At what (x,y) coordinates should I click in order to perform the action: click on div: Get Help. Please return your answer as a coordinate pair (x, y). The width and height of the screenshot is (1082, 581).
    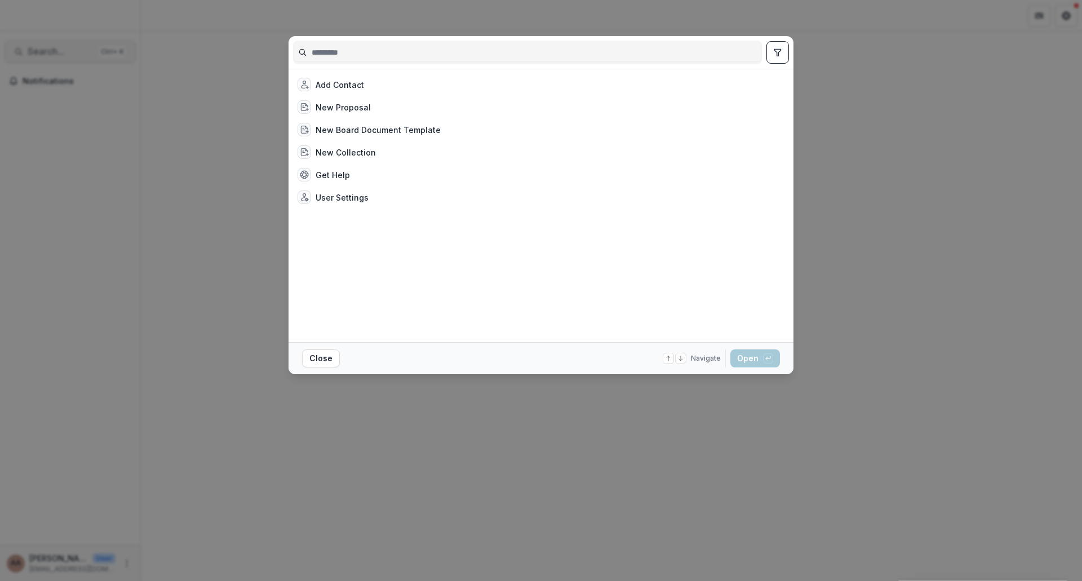
    Looking at the image, I should click on (332, 175).